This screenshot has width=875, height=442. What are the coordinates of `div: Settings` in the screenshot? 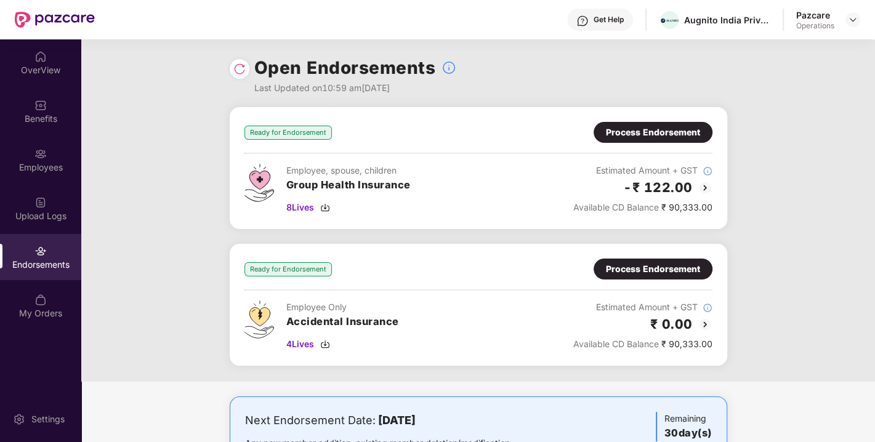 It's located at (48, 419).